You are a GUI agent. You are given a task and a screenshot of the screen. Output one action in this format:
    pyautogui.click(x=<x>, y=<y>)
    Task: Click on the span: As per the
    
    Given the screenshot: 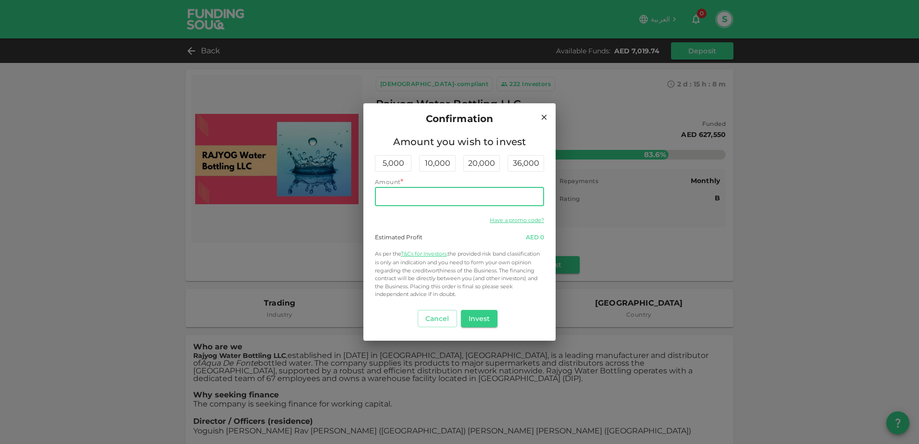 What is the action you would take?
    pyautogui.click(x=388, y=254)
    